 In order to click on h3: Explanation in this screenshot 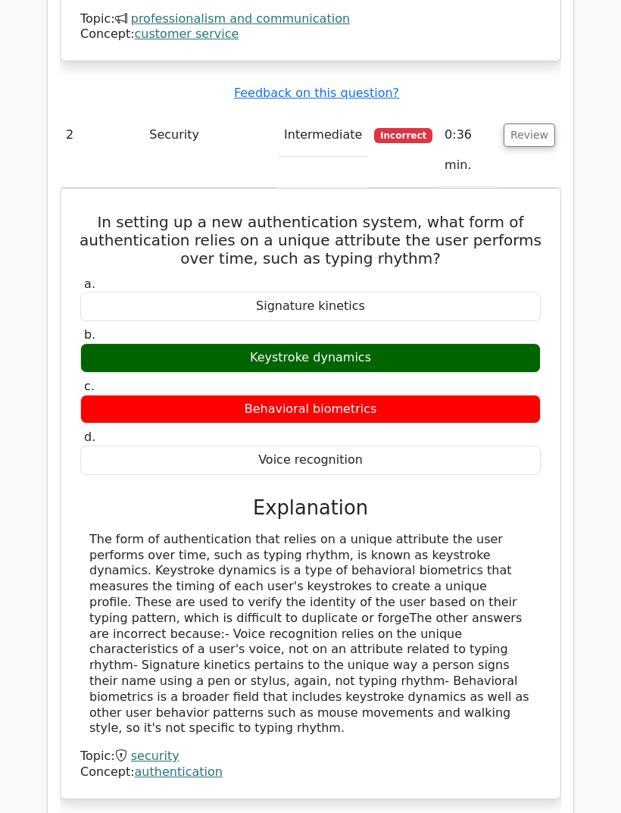, I will do `click(311, 509)`.